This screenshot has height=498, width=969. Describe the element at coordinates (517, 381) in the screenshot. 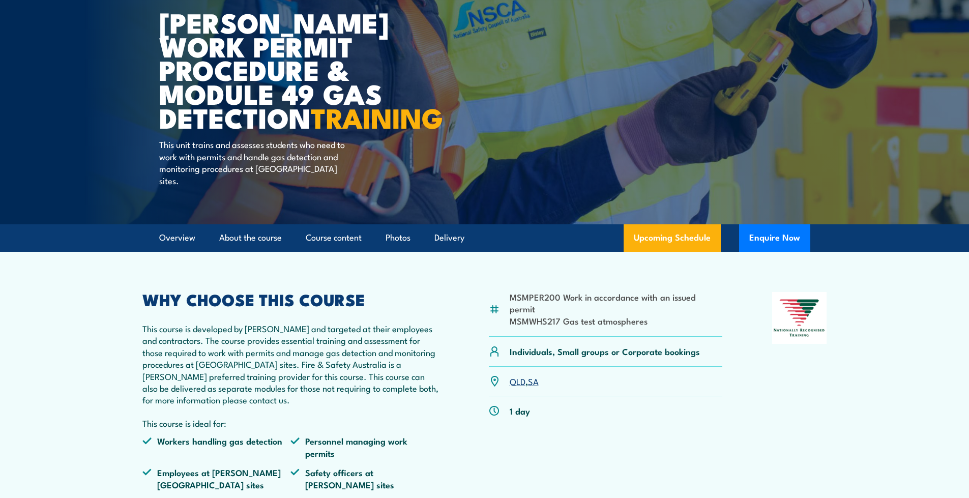

I see `a: QLD` at that location.